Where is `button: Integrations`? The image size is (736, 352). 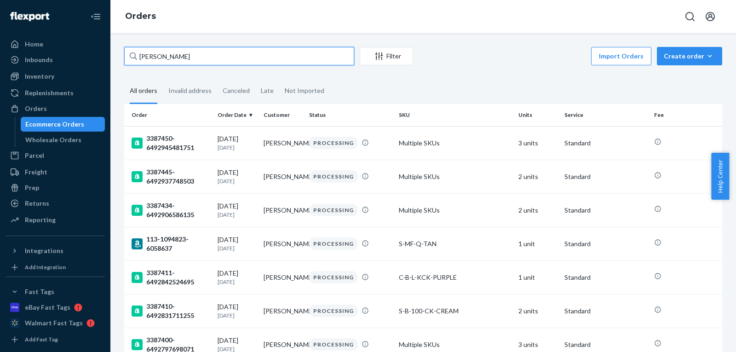
button: Integrations is located at coordinates (55, 251).